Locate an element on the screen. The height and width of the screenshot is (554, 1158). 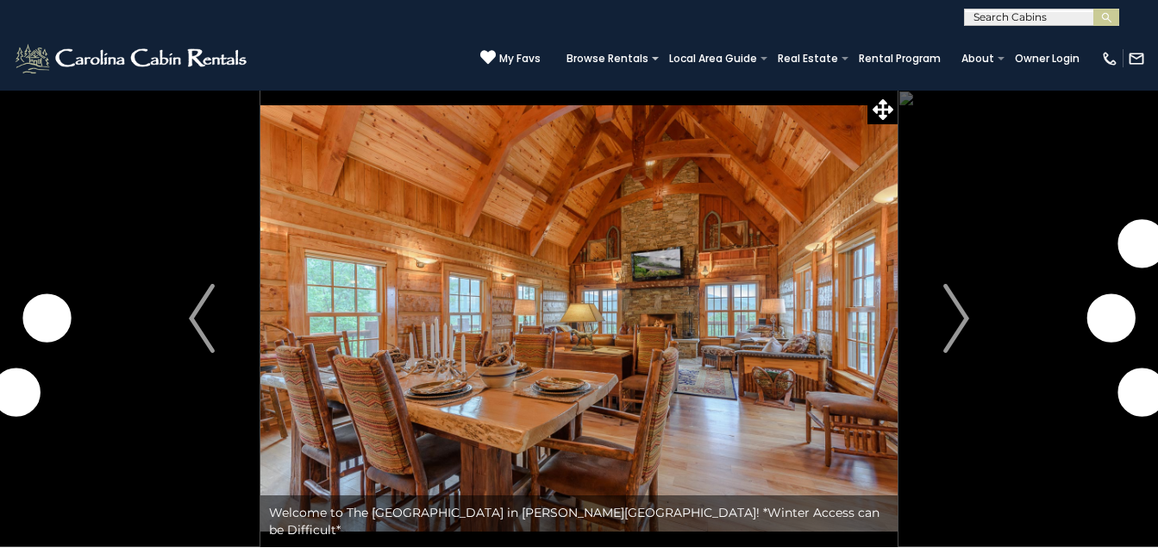
a: My Favs is located at coordinates (510, 58).